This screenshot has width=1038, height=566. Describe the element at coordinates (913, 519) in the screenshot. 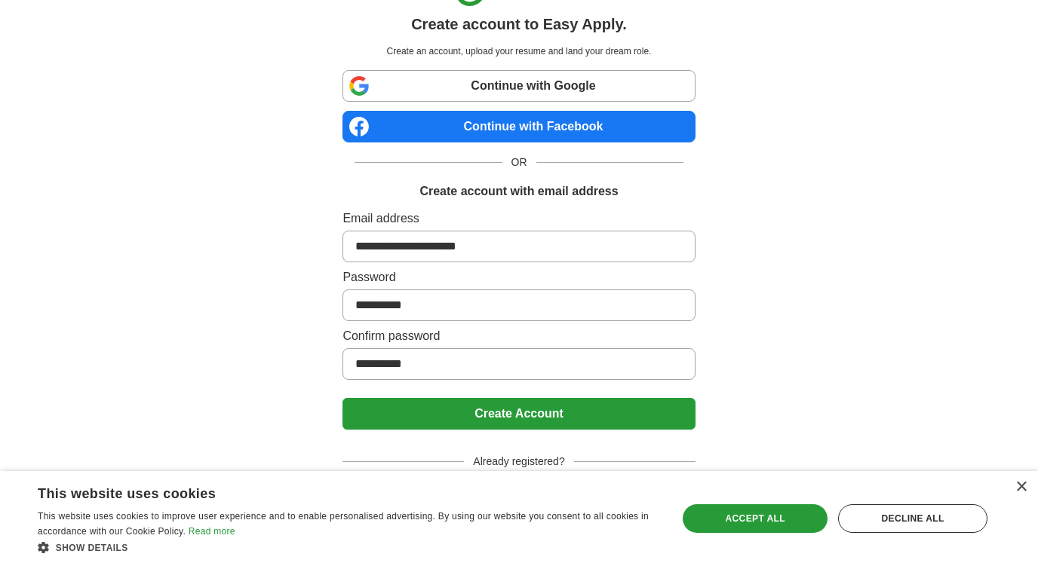

I see `div: Decline all` at that location.